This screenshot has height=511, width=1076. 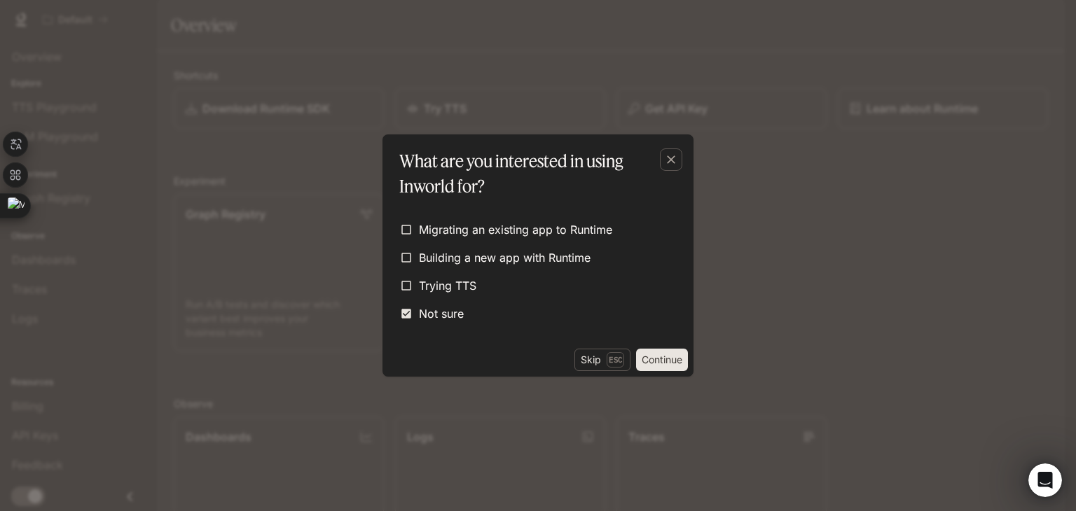 What do you see at coordinates (602, 360) in the screenshot?
I see `button: SkipEsc` at bounding box center [602, 360].